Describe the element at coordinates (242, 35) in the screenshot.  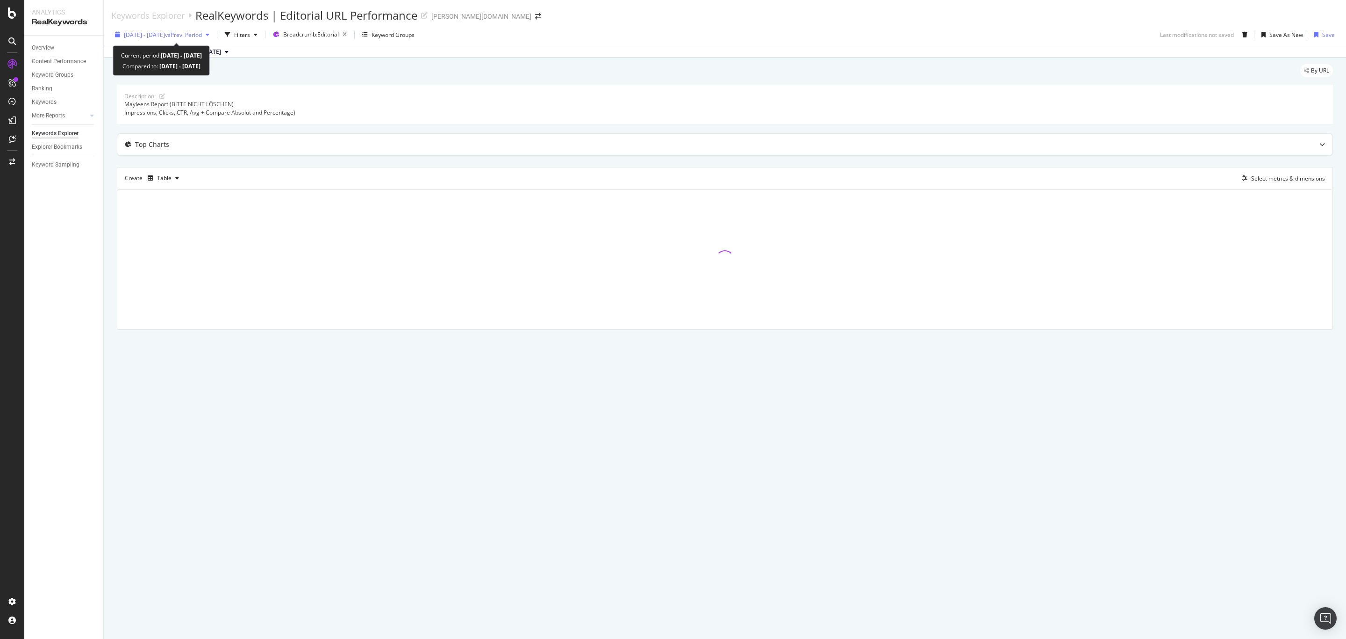
I see `div: Filters` at that location.